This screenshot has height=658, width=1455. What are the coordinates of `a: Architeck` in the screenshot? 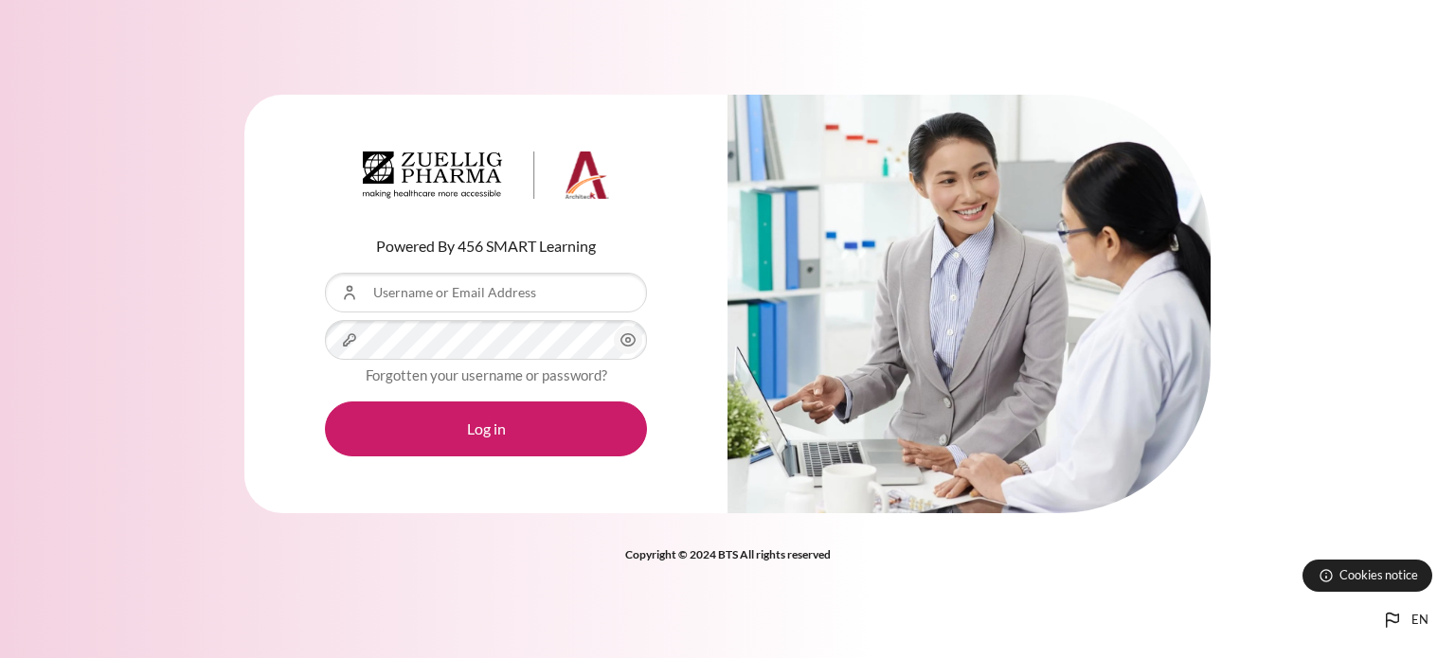 It's located at (486, 179).